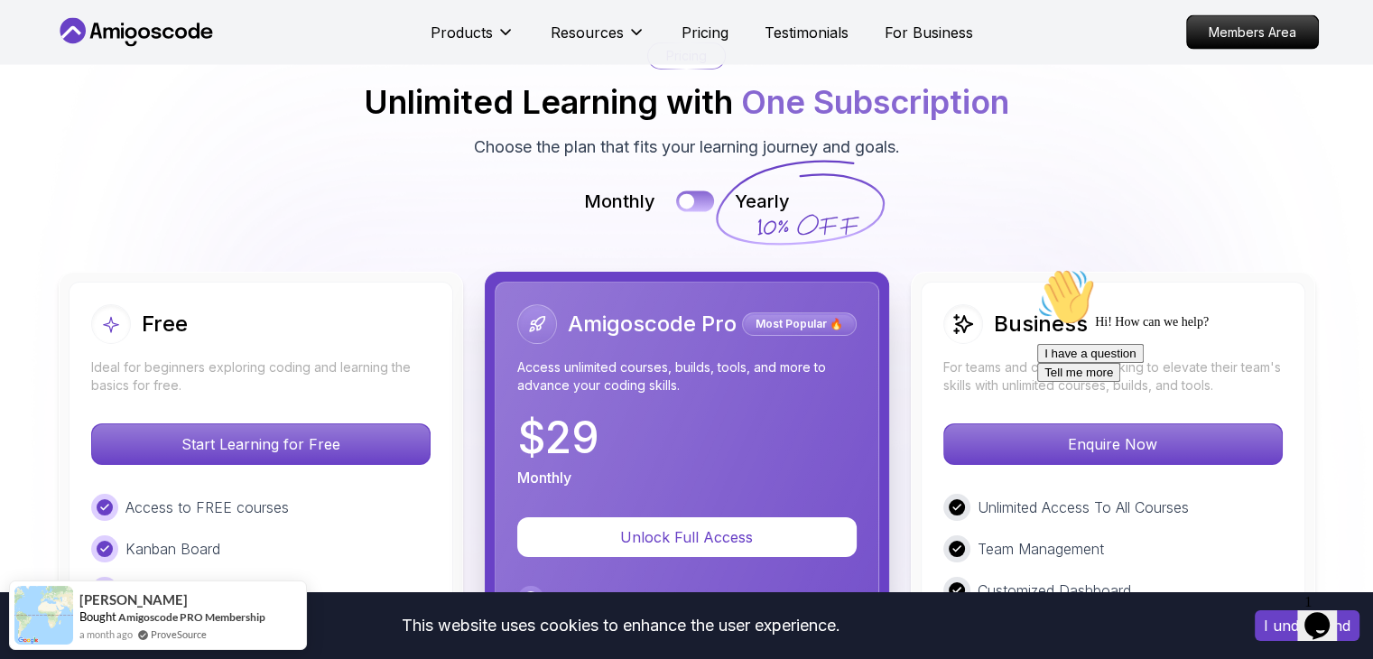 This screenshot has width=1373, height=659. What do you see at coordinates (929, 33) in the screenshot?
I see `p: For Business` at bounding box center [929, 33].